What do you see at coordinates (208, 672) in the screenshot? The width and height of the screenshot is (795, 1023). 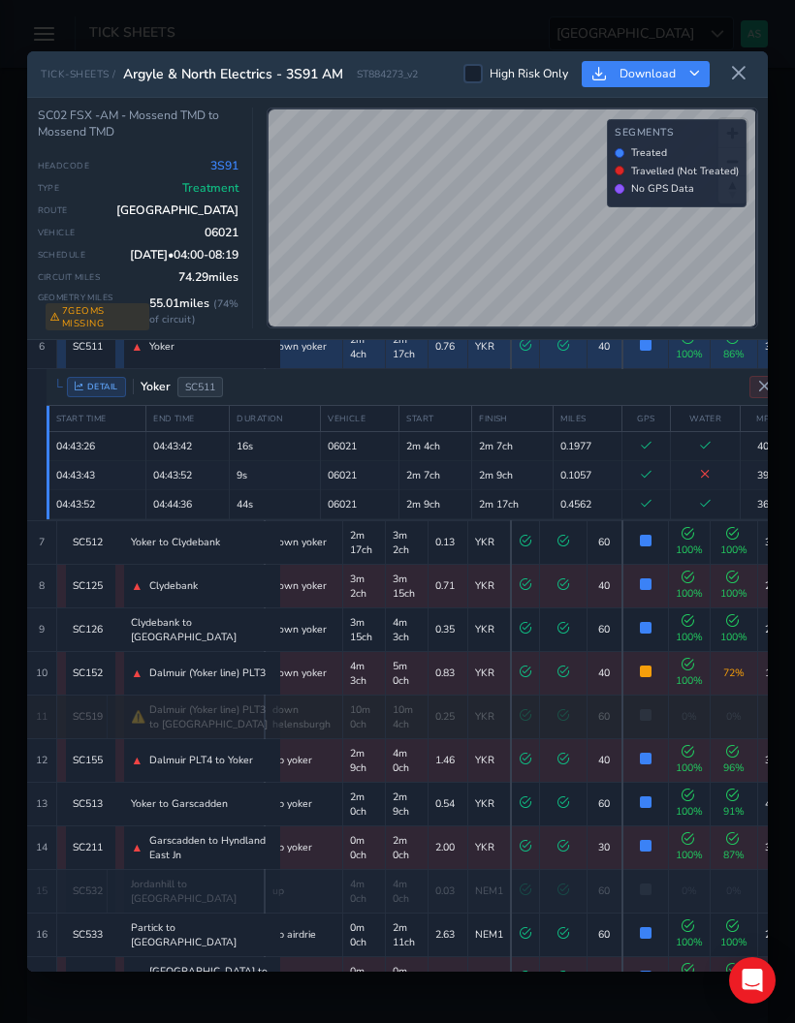 I see `span: Dalmuir (Yoker line) PLT3` at bounding box center [208, 672].